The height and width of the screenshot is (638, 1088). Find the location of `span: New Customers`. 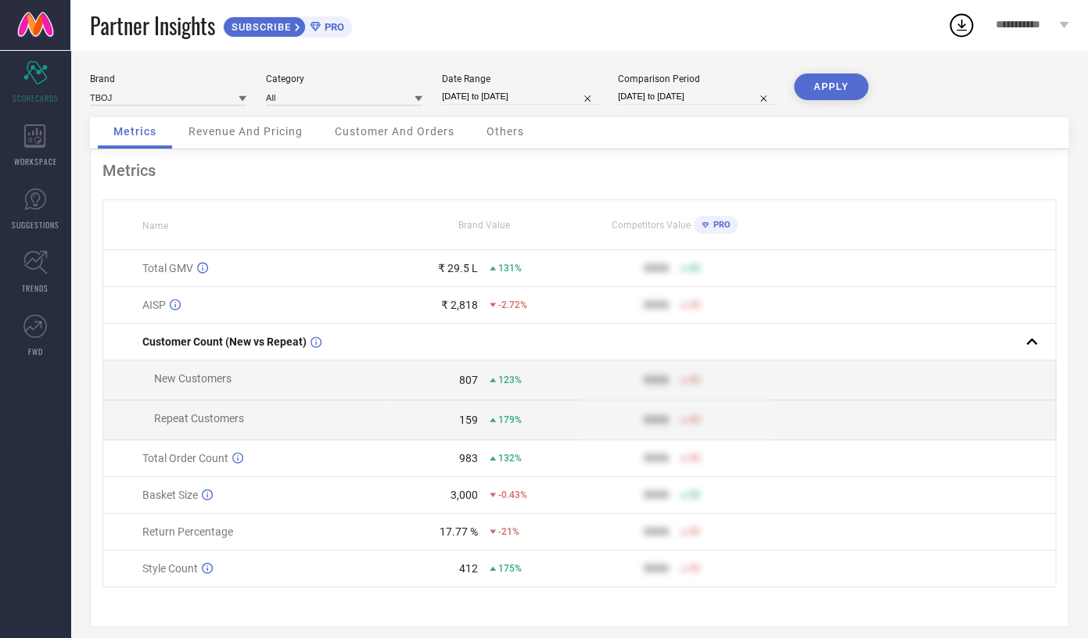

span: New Customers is located at coordinates (192, 378).